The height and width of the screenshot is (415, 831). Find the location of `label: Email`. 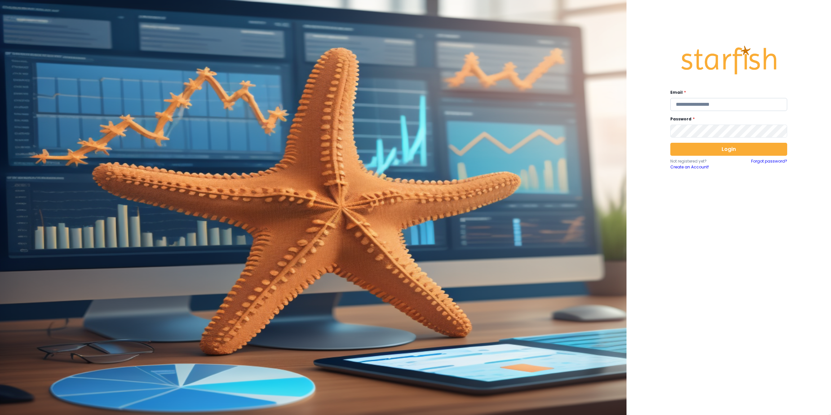

label: Email is located at coordinates (727, 93).